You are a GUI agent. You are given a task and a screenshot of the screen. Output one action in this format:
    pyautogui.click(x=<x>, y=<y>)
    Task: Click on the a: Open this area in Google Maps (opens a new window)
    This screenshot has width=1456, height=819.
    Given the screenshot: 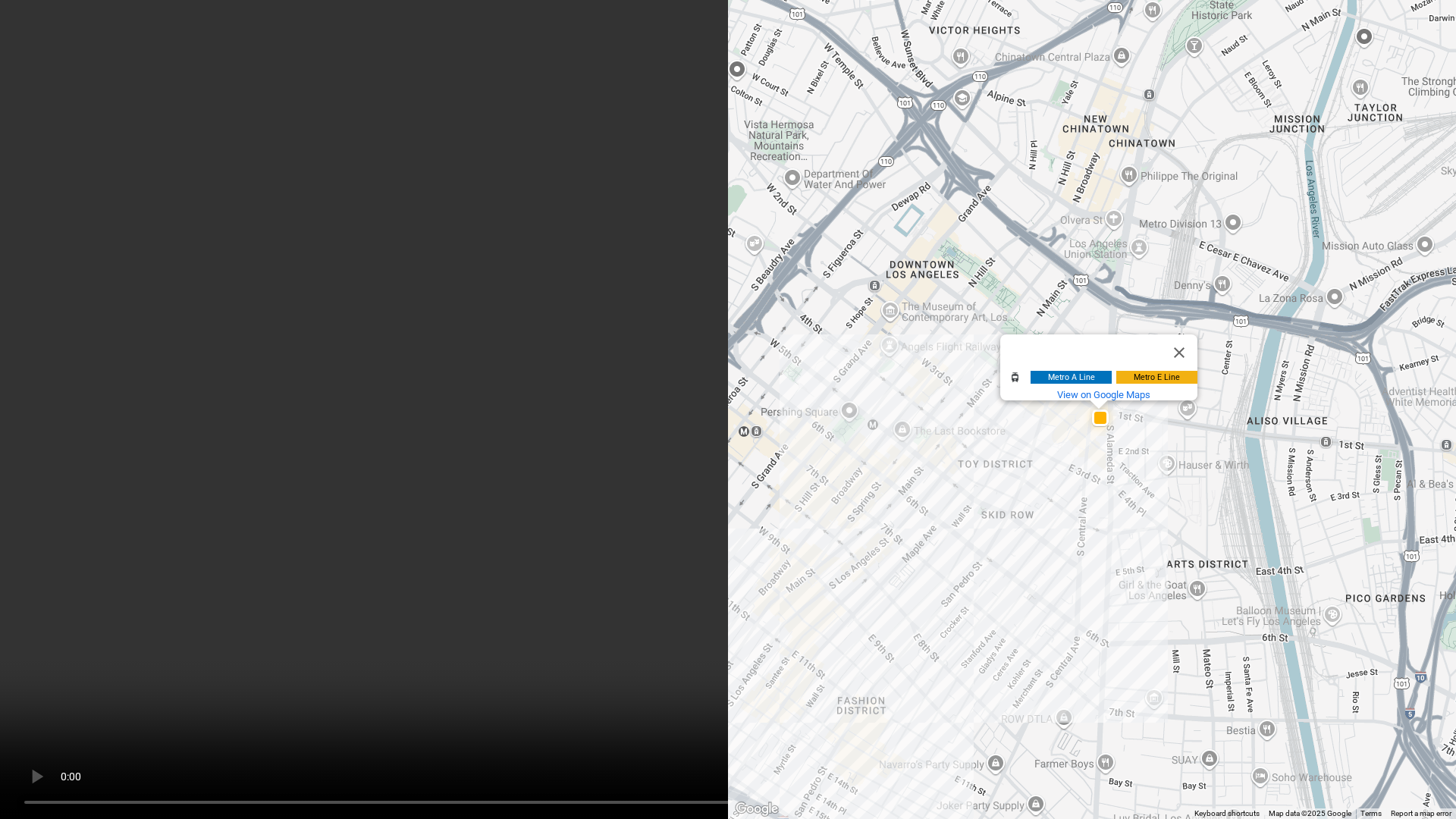 What is the action you would take?
    pyautogui.click(x=757, y=809)
    